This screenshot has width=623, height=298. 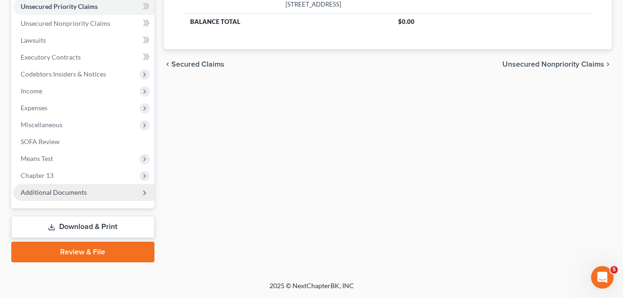 What do you see at coordinates (41, 124) in the screenshot?
I see `span: Miscellaneous` at bounding box center [41, 124].